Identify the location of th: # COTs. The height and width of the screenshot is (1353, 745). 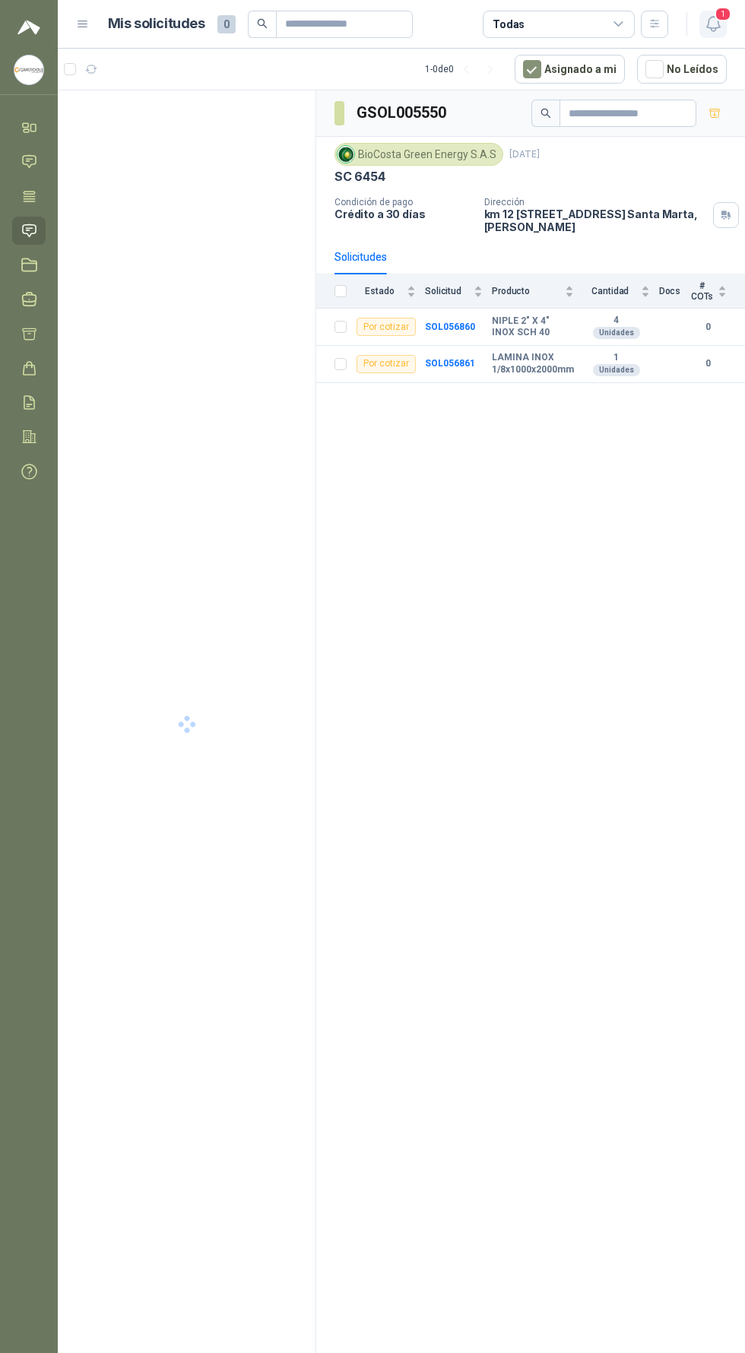
(717, 291).